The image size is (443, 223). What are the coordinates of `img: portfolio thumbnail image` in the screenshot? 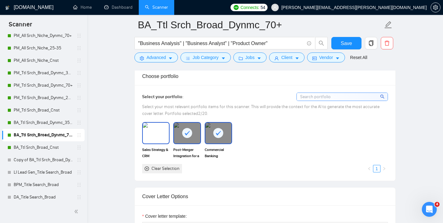 It's located at (156, 133).